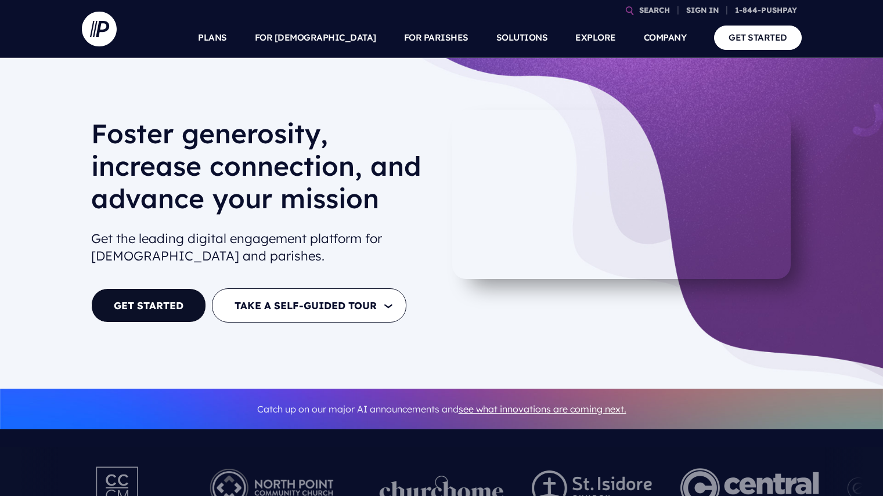 The height and width of the screenshot is (496, 883). Describe the element at coordinates (665, 38) in the screenshot. I see `a: COMPANY` at that location.